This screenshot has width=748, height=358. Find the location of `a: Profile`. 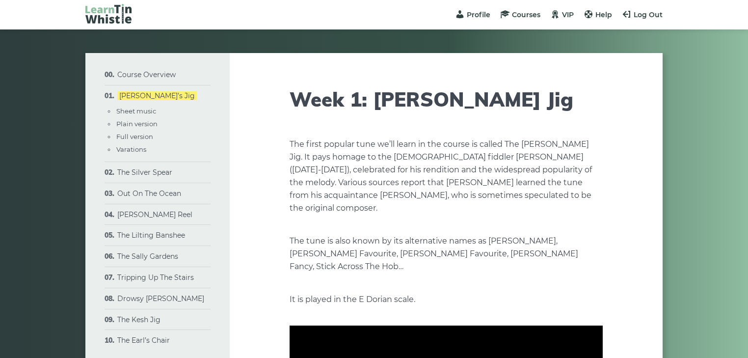

a: Profile is located at coordinates (472, 15).